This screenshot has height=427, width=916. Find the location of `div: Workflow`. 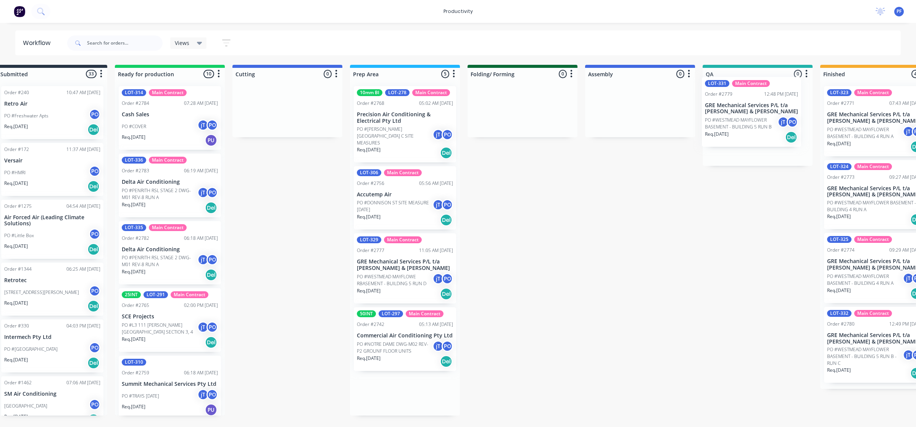

div: Workflow is located at coordinates (39, 43).